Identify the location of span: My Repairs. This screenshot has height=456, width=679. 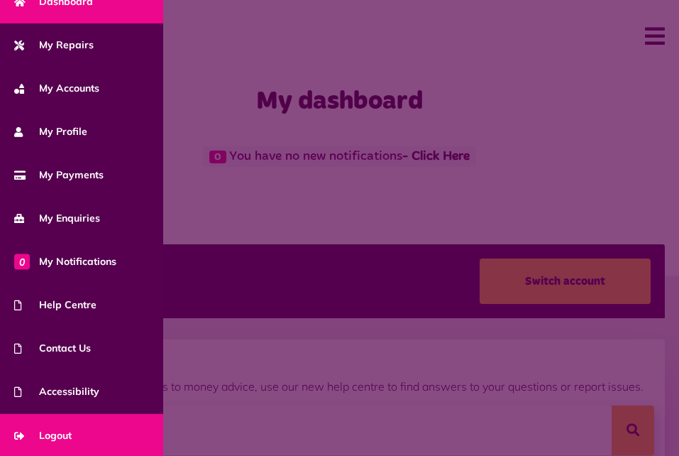
(54, 45).